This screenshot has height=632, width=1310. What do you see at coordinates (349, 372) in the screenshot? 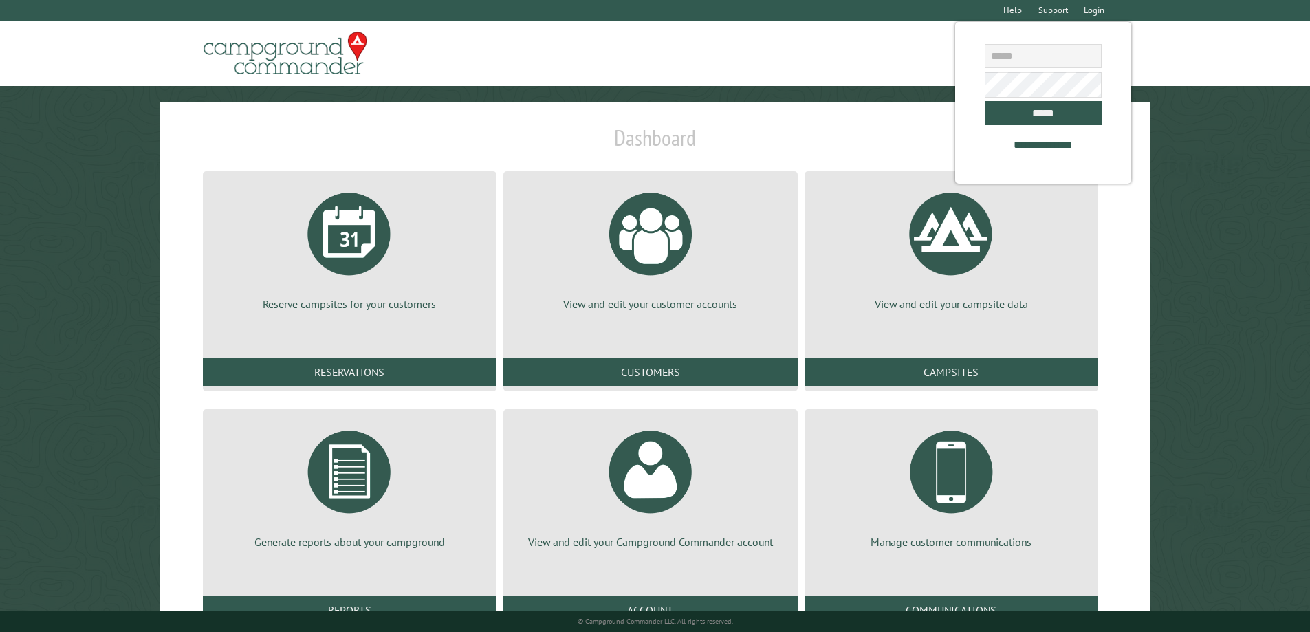
I see `a: Reservations` at bounding box center [349, 372].